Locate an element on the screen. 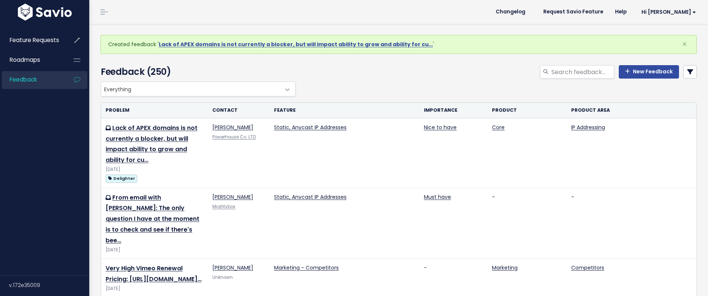  span: Unknown is located at coordinates (222, 277).